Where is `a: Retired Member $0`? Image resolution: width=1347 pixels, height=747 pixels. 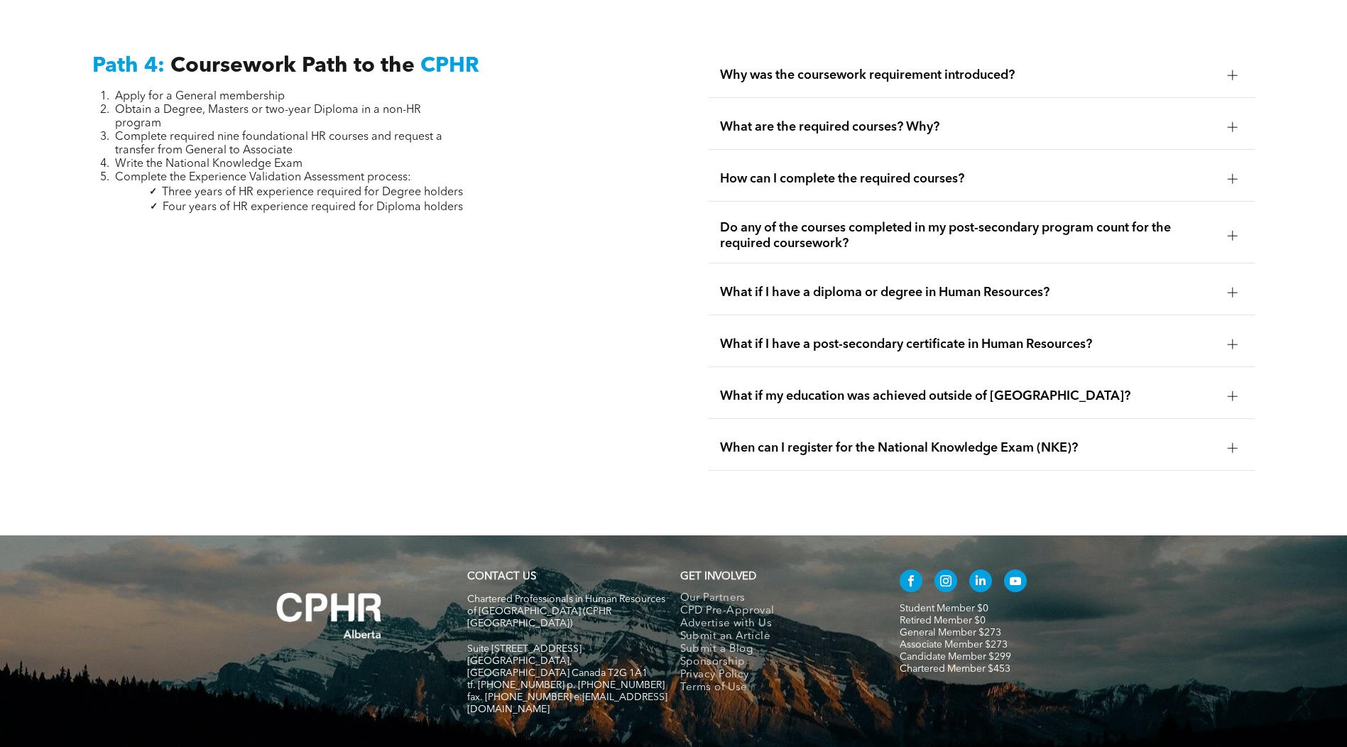
a: Retired Member $0 is located at coordinates (942, 621).